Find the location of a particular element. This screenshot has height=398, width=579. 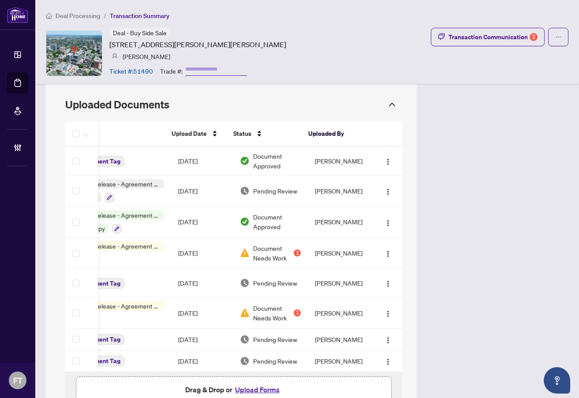

button: Status Icon122 Mutual Release - Agreement of Purchase and SaleStatus IconSigned Copy is located at coordinates (107, 191).